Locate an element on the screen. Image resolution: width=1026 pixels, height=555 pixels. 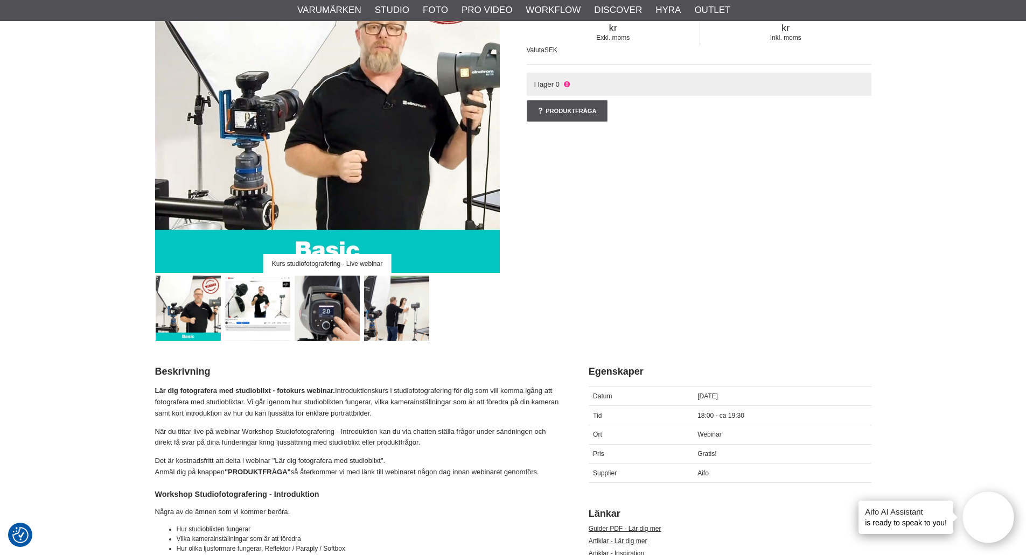
a: Pro Video is located at coordinates (487, 10).